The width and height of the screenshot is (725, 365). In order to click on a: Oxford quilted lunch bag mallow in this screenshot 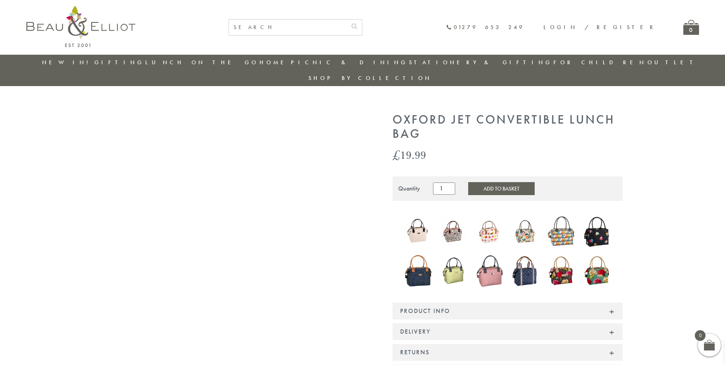, I will do `click(490, 271)`.